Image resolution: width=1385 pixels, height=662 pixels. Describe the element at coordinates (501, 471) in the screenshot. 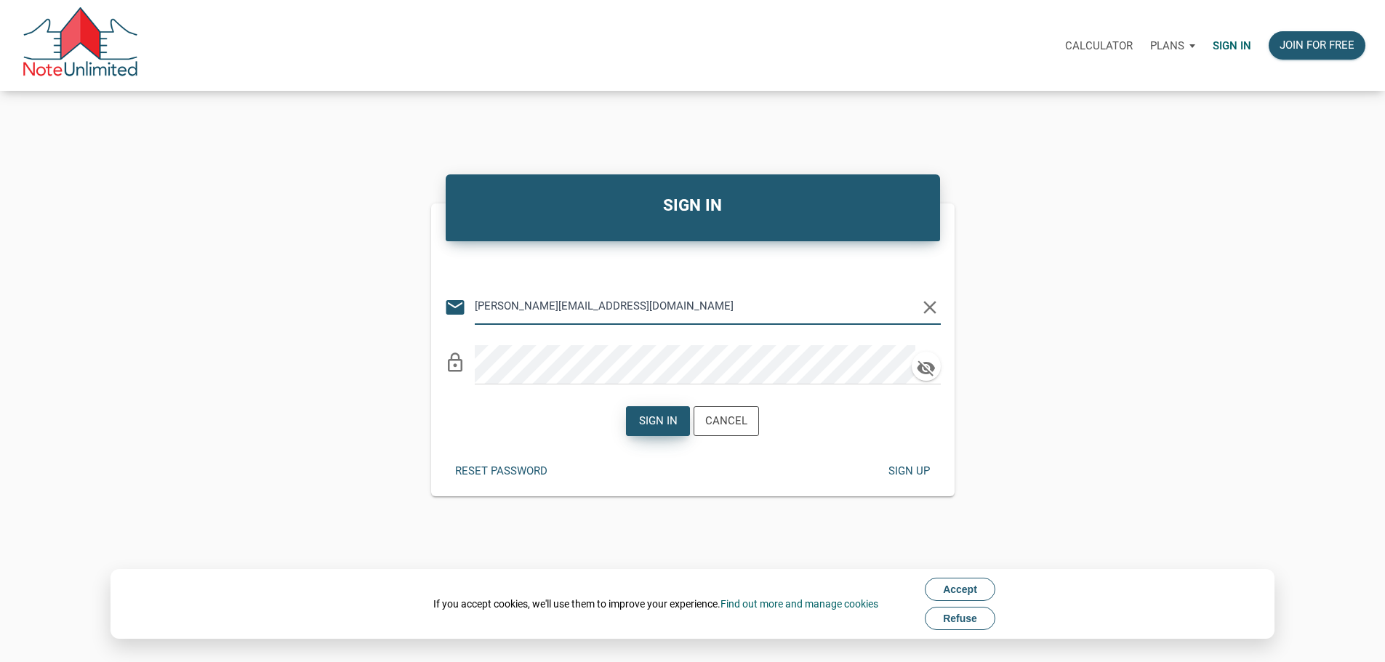

I see `button: Reset password` at that location.